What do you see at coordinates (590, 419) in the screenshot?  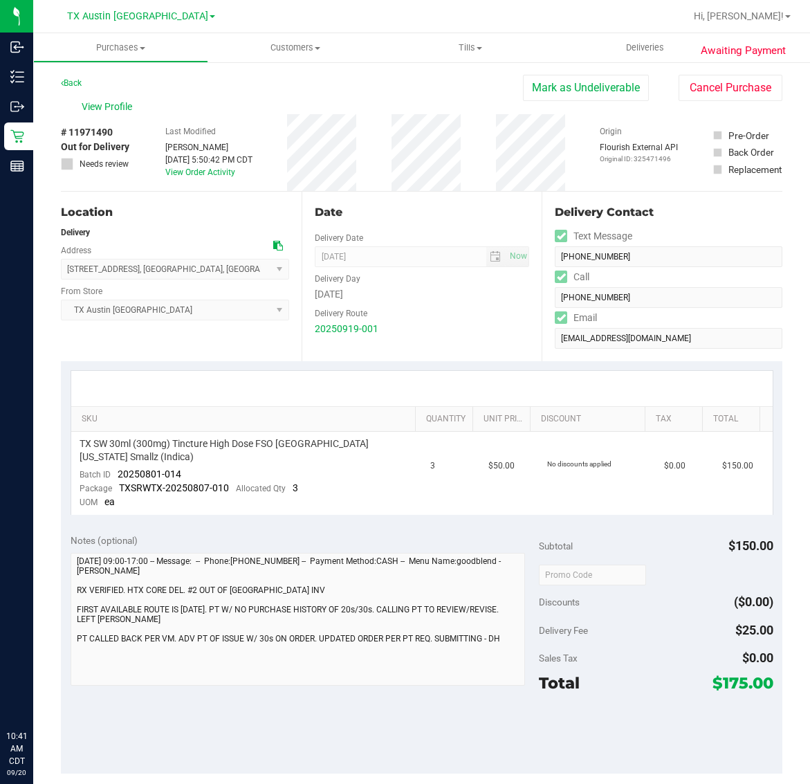 I see `a: Discount` at bounding box center [590, 419].